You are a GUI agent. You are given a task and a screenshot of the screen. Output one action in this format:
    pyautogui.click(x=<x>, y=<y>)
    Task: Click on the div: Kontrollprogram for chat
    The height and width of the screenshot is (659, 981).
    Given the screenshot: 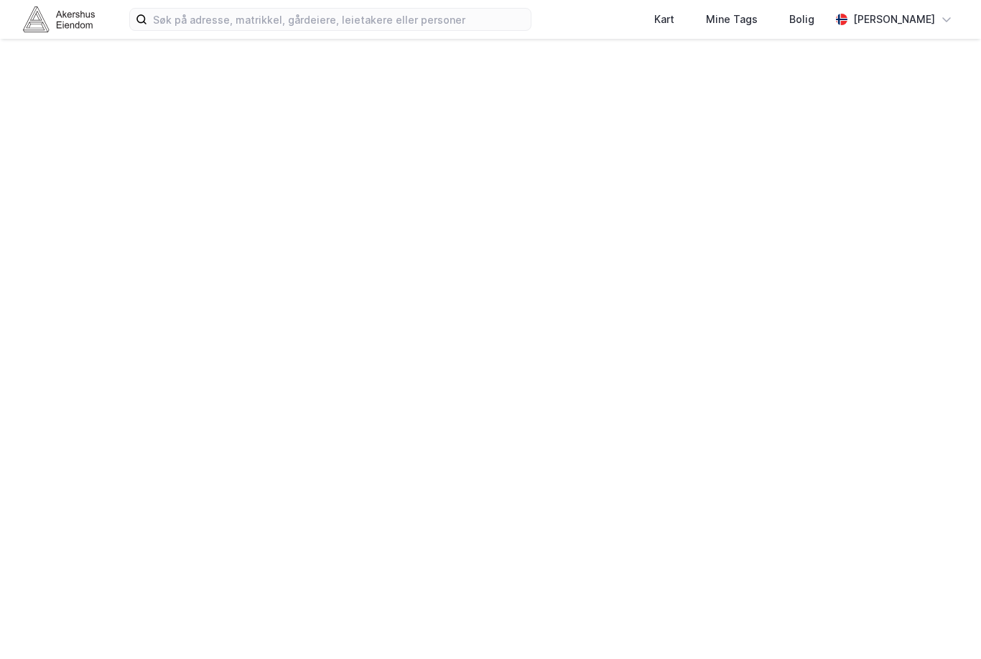 What is the action you would take?
    pyautogui.click(x=945, y=624)
    